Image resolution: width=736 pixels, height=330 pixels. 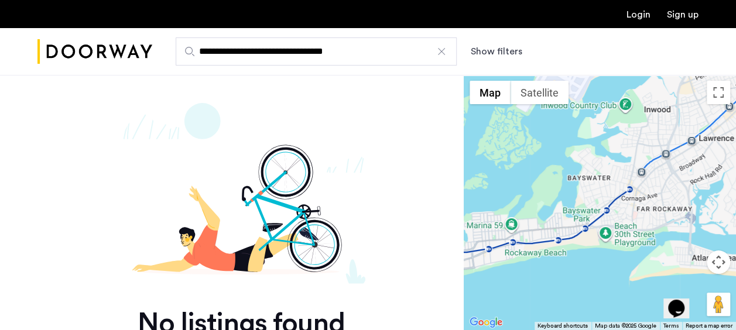 What do you see at coordinates (626, 326) in the screenshot?
I see `span: Map data ©2025 Google` at bounding box center [626, 326].